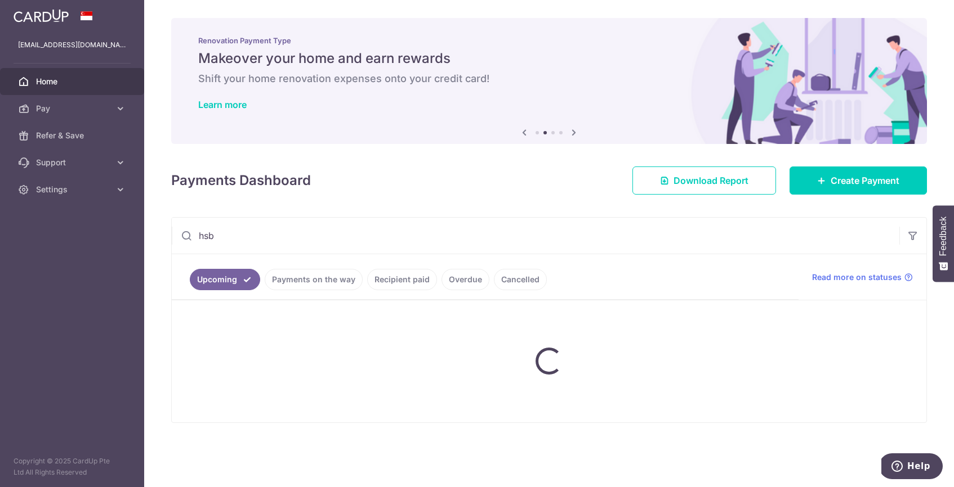  What do you see at coordinates (549, 41) in the screenshot?
I see `p: Renovation Payment Type` at bounding box center [549, 41].